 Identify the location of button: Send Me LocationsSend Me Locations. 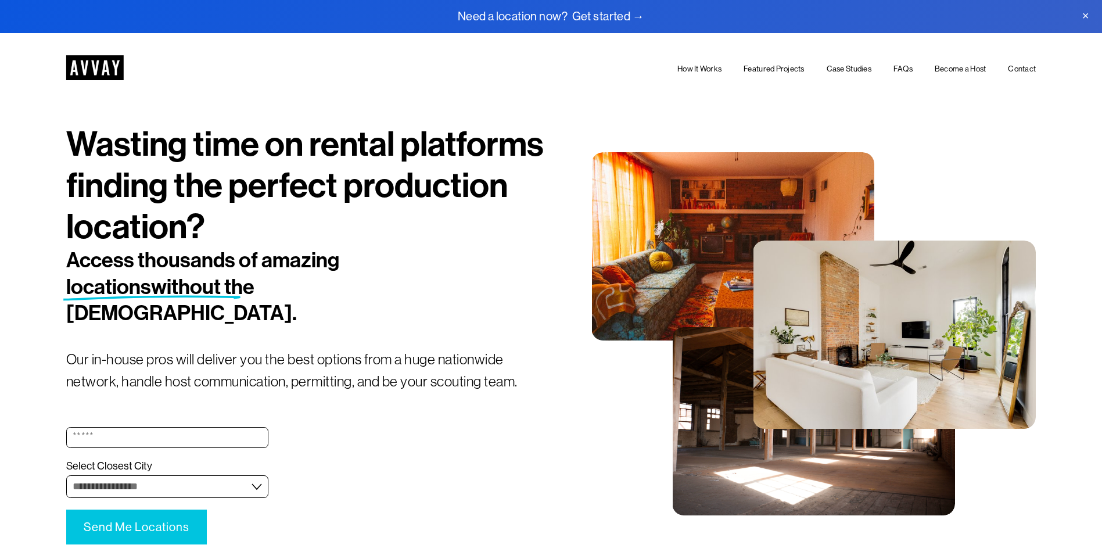
(136, 527).